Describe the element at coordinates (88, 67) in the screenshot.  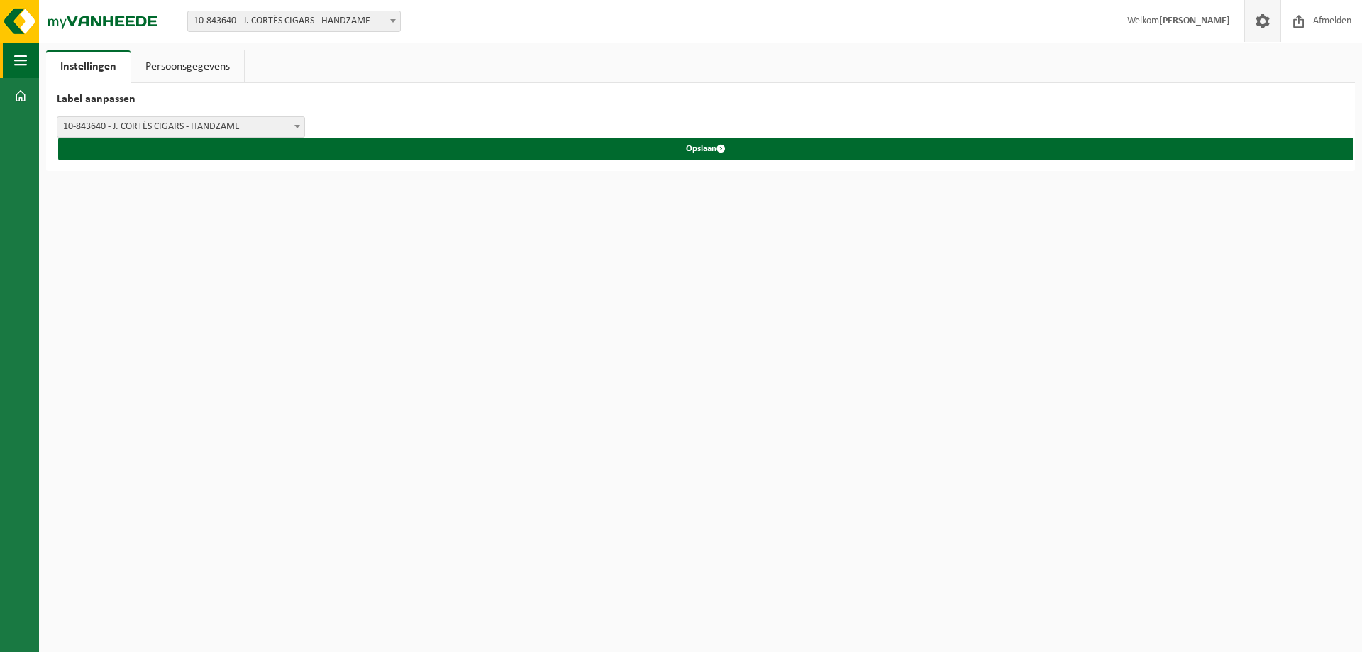
I see `a: Instellingen` at that location.